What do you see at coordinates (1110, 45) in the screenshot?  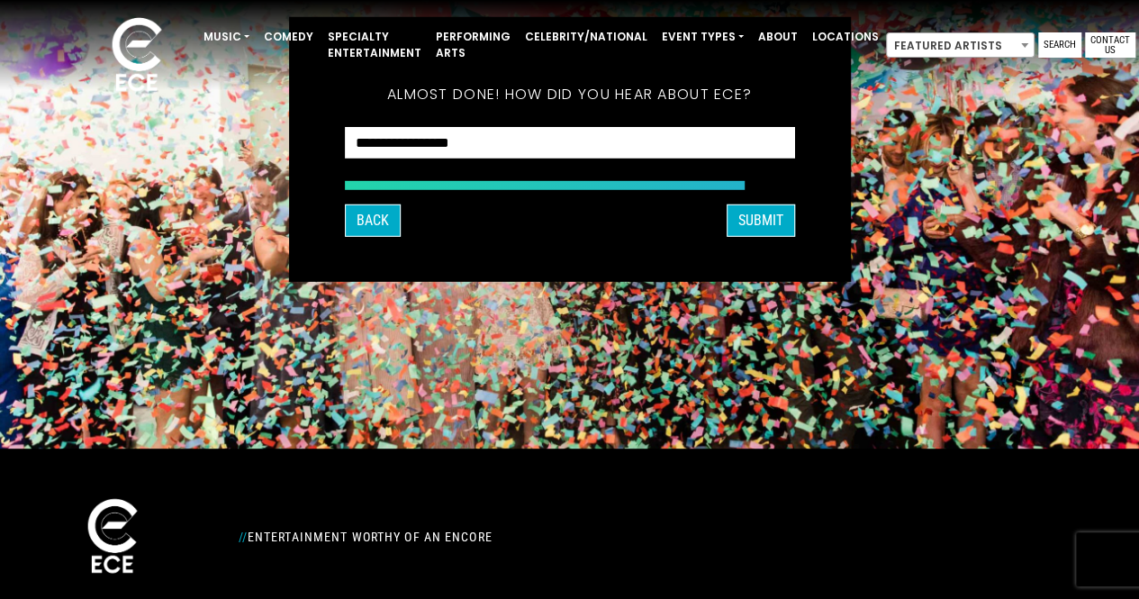 I see `a: Contact Us` at bounding box center [1110, 45].